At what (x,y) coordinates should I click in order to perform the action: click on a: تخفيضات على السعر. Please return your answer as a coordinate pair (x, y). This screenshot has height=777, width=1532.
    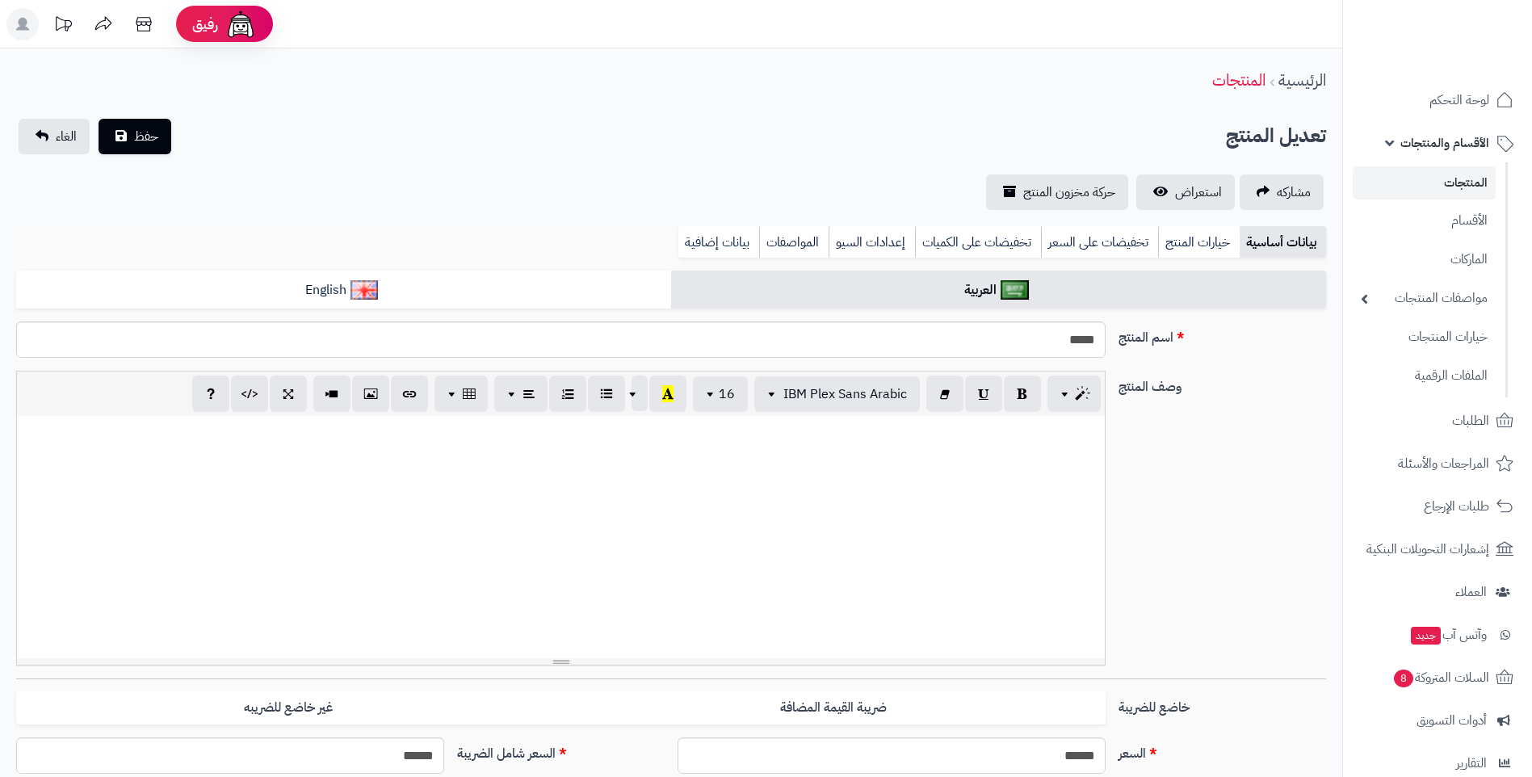
    Looking at the image, I should click on (1099, 242).